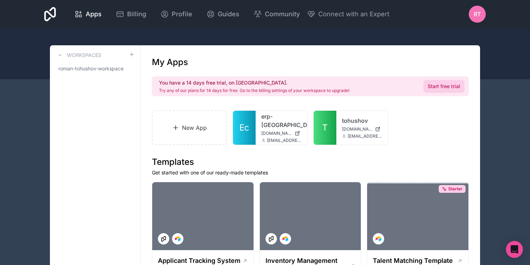  Describe the element at coordinates (170, 62) in the screenshot. I see `h1: My Apps` at that location.